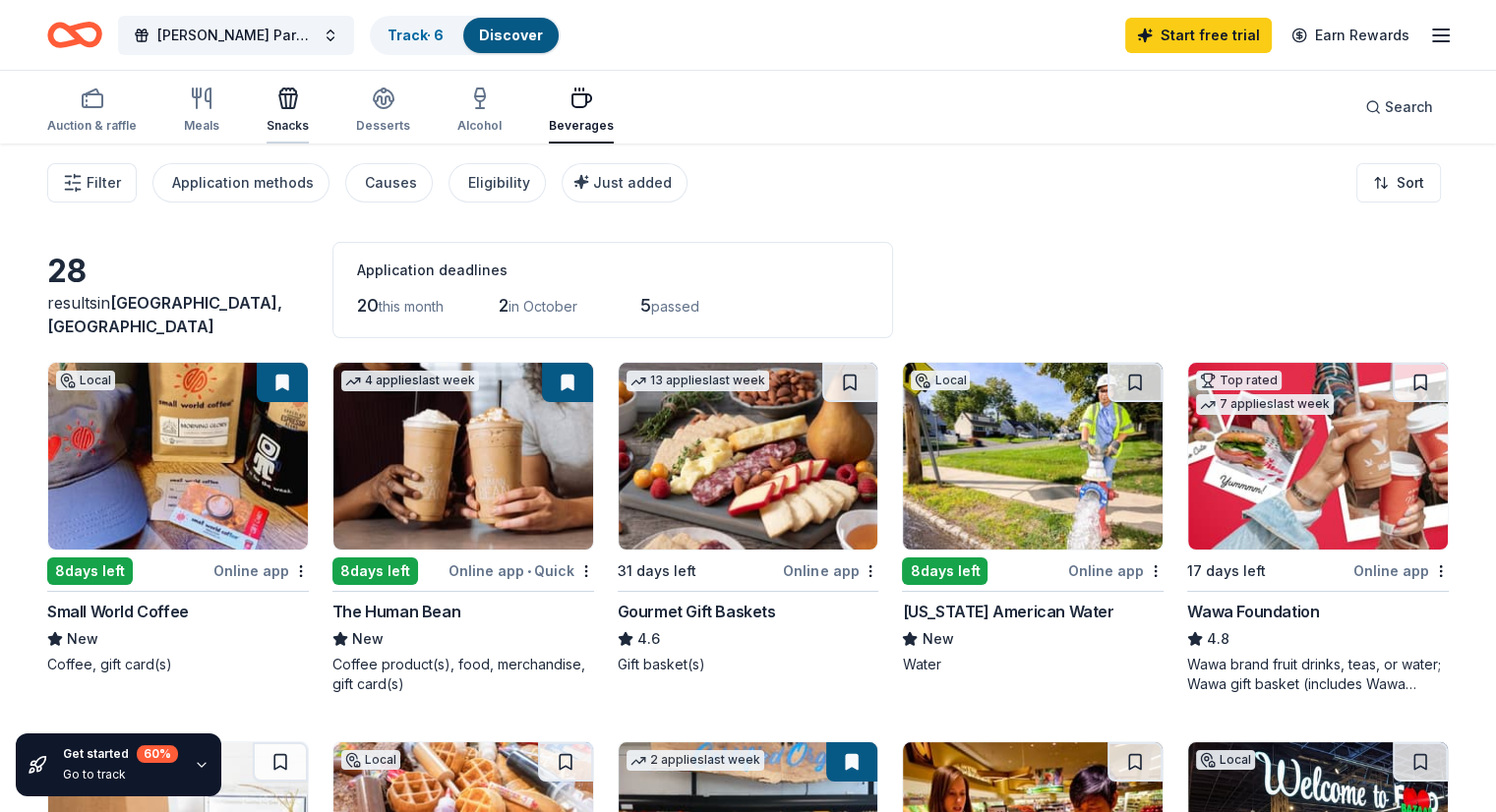 This screenshot has width=1496, height=812. What do you see at coordinates (698, 381) in the screenshot?
I see `div: 13 applies last week` at bounding box center [698, 381].